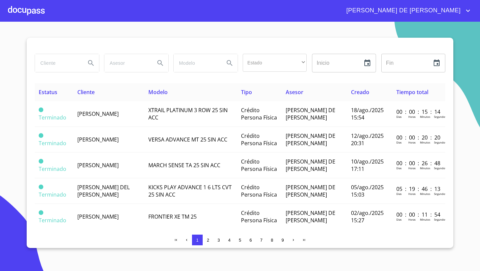 The image size is (480, 271). Describe the element at coordinates (283, 240) in the screenshot. I see `button: 9` at that location.